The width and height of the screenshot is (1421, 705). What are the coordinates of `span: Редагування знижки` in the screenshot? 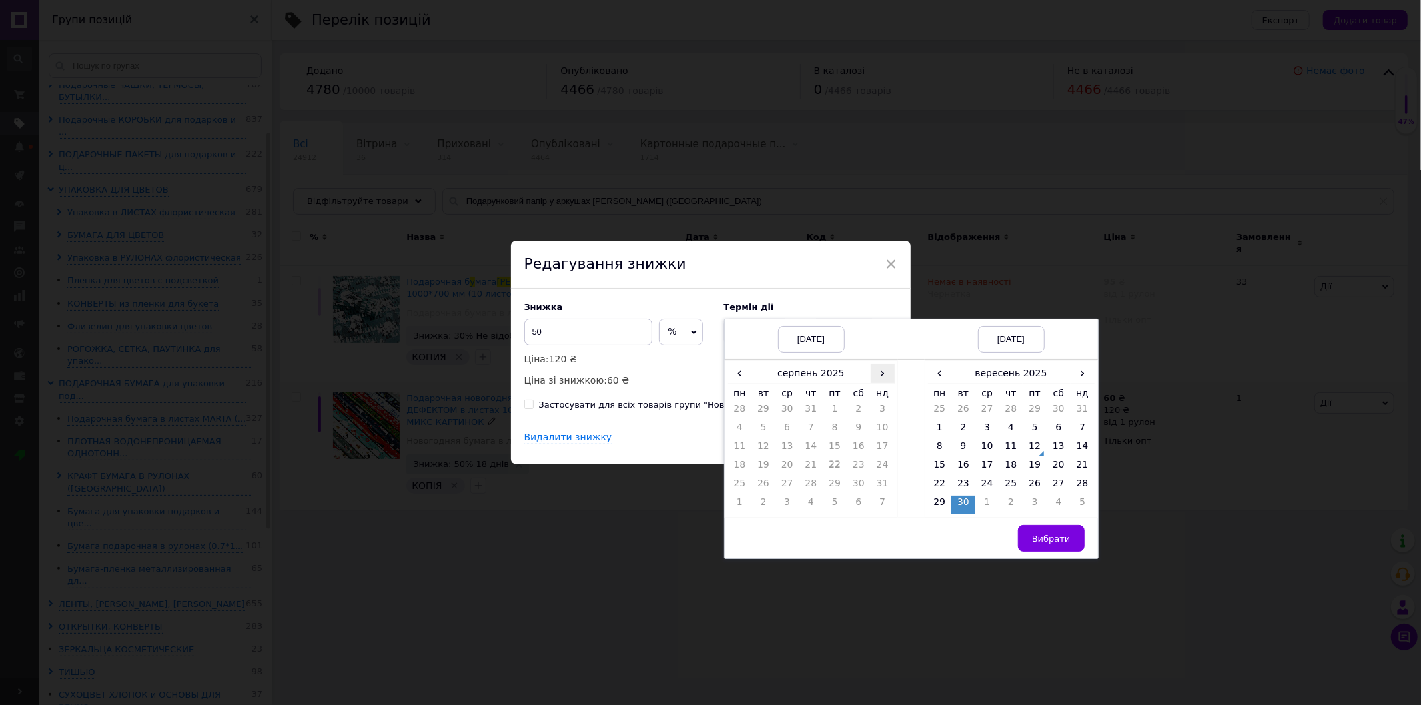 It's located at (605, 263).